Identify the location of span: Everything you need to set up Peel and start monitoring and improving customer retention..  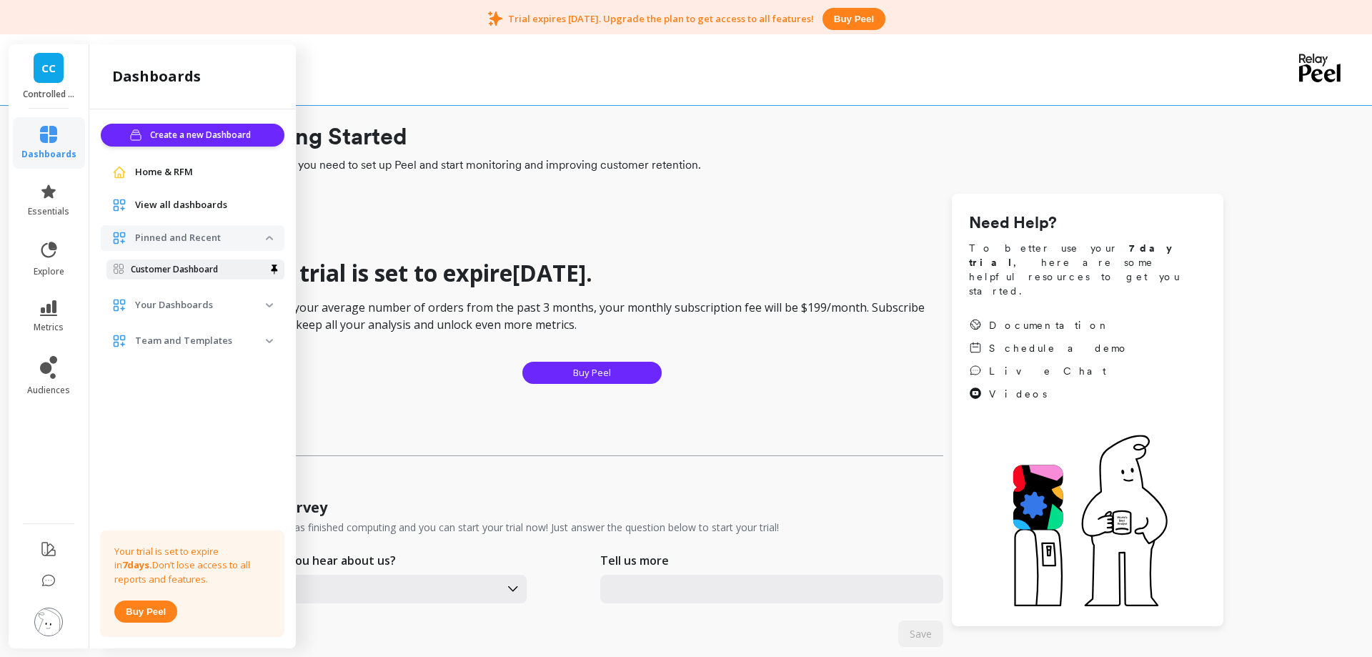
(732, 165).